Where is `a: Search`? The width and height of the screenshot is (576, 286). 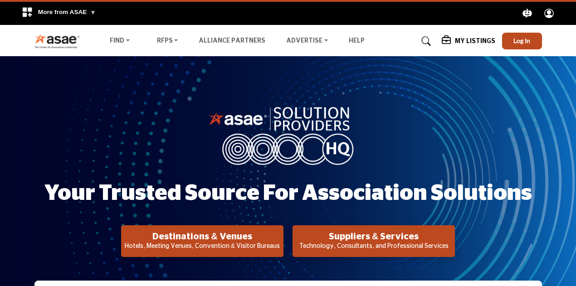 a: Search is located at coordinates (424, 41).